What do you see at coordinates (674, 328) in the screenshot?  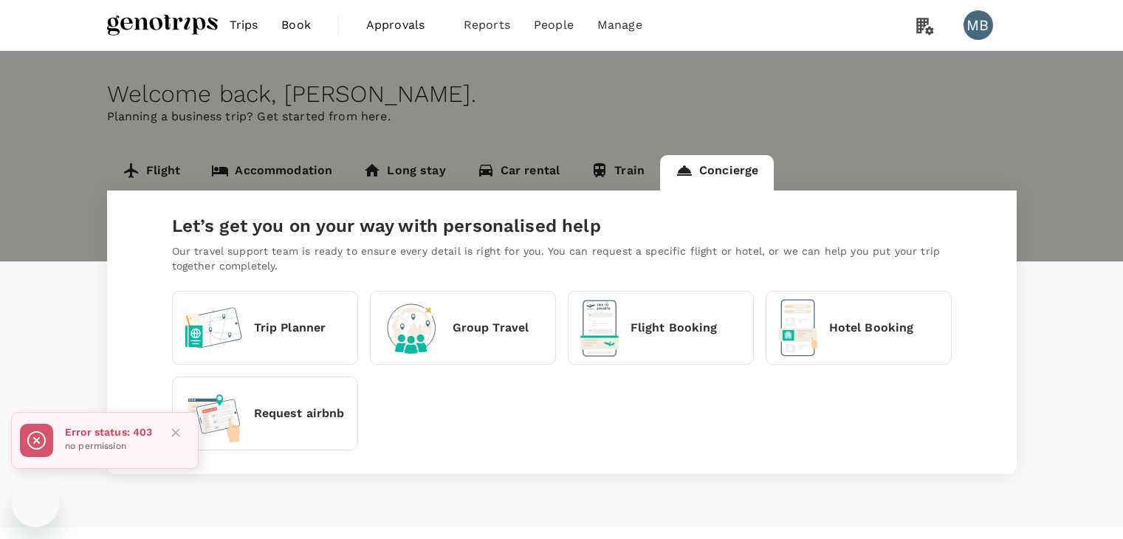 I see `p: Flight Booking` at bounding box center [674, 328].